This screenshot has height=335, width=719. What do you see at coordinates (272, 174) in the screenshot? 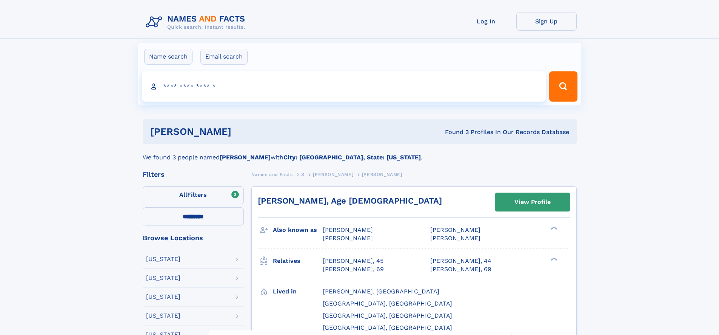
I see `a: Names and Facts` at bounding box center [272, 174].